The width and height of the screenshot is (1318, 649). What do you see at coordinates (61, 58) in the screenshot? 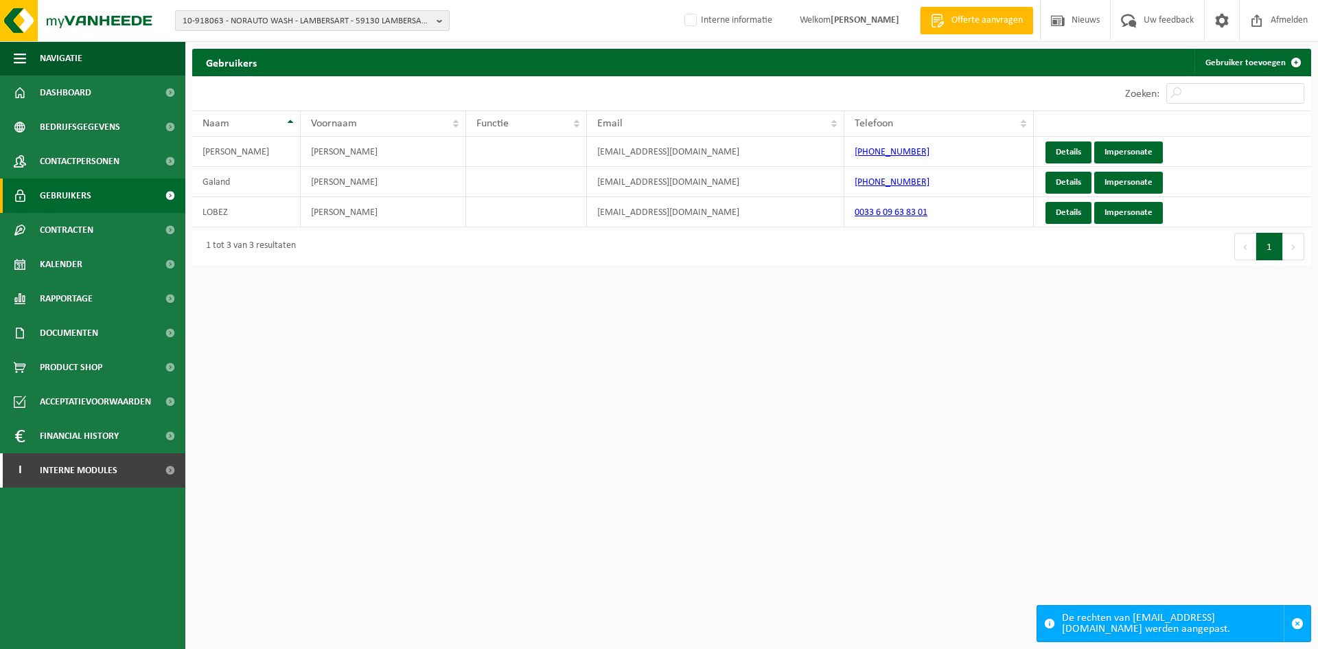
I see `span: Navigatie` at bounding box center [61, 58].